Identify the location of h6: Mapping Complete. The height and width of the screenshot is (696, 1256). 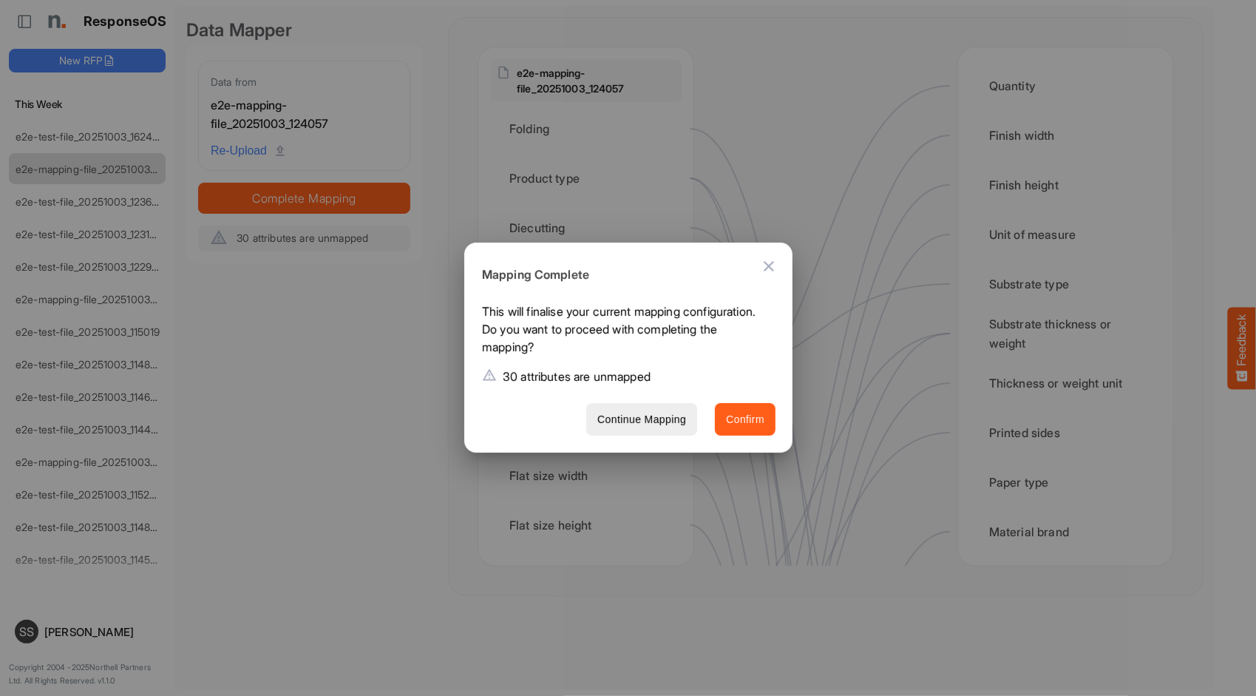
(623, 275).